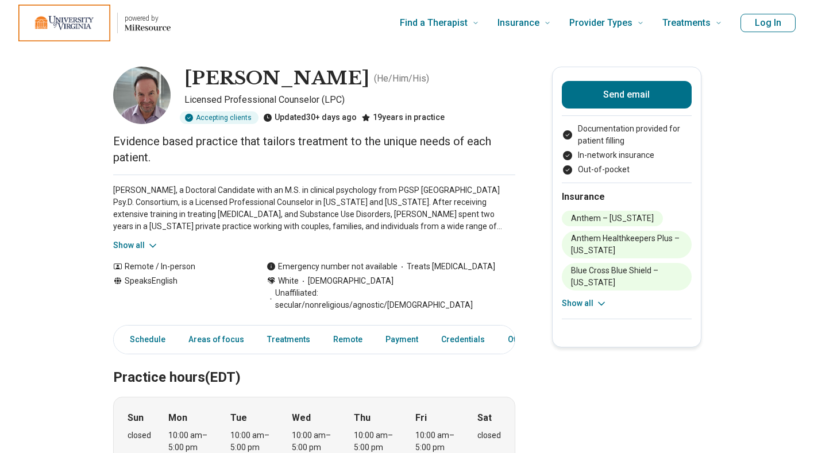 This screenshot has width=814, height=453. I want to click on strong: Sun, so click(135, 418).